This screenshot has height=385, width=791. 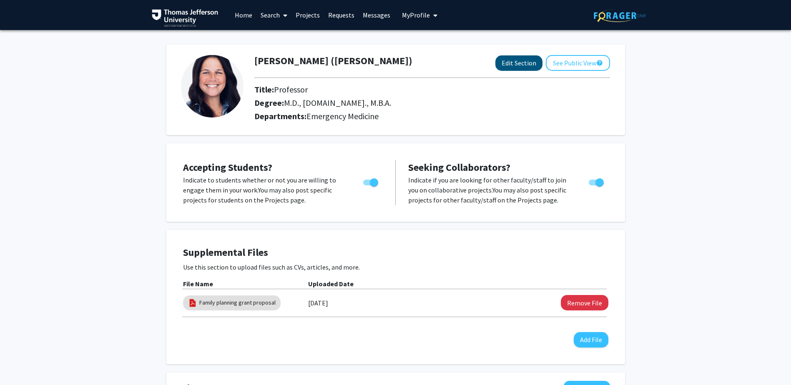 What do you see at coordinates (491, 190) in the screenshot?
I see `p: Indicate if you are looking for other faculty/staff to join you on collaborative projects. You ma...` at bounding box center [491, 190].